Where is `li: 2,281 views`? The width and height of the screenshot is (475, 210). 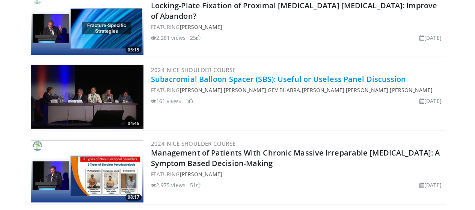 li: 2,281 views is located at coordinates (168, 38).